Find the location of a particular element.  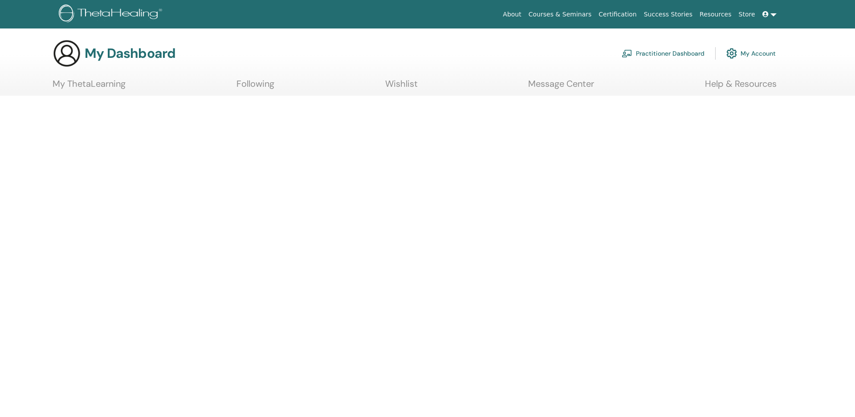

a: Message Center is located at coordinates (561, 87).